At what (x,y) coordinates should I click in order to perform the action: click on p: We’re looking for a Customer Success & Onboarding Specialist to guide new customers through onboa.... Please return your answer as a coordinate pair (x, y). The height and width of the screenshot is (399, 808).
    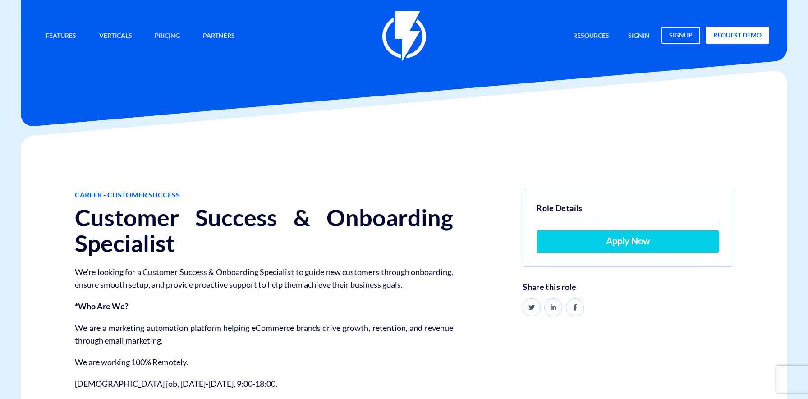
    Looking at the image, I should click on (264, 278).